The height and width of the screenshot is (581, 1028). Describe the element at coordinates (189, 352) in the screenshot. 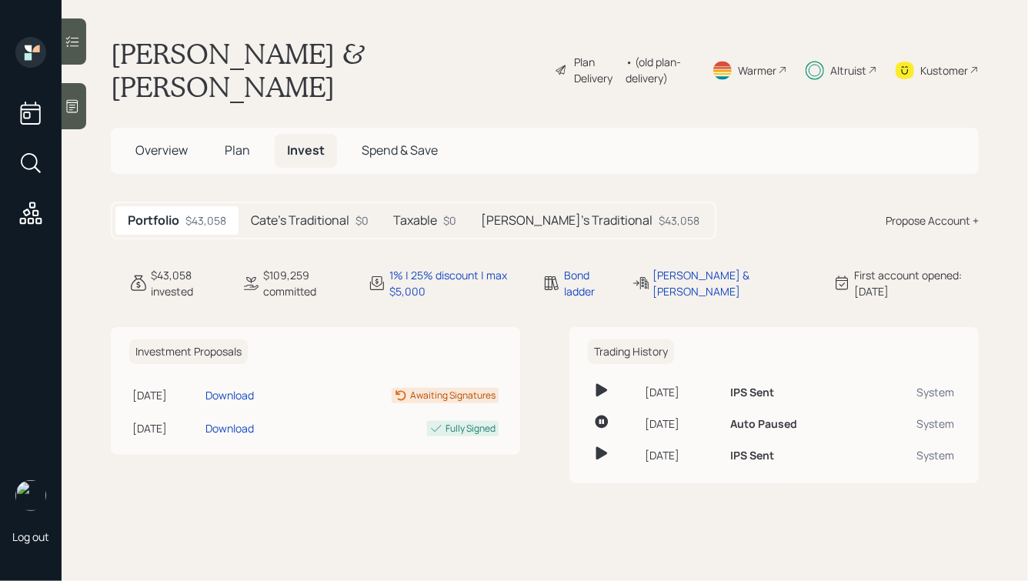

I see `h6: Investment Proposals` at that location.